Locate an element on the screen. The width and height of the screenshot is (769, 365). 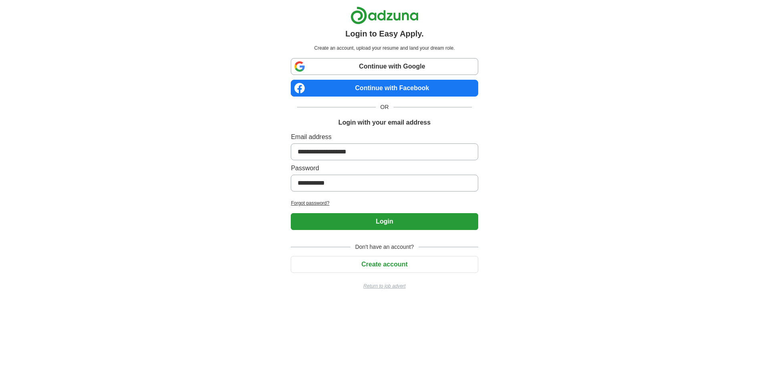
h2: Forgot password? is located at coordinates (384, 203).